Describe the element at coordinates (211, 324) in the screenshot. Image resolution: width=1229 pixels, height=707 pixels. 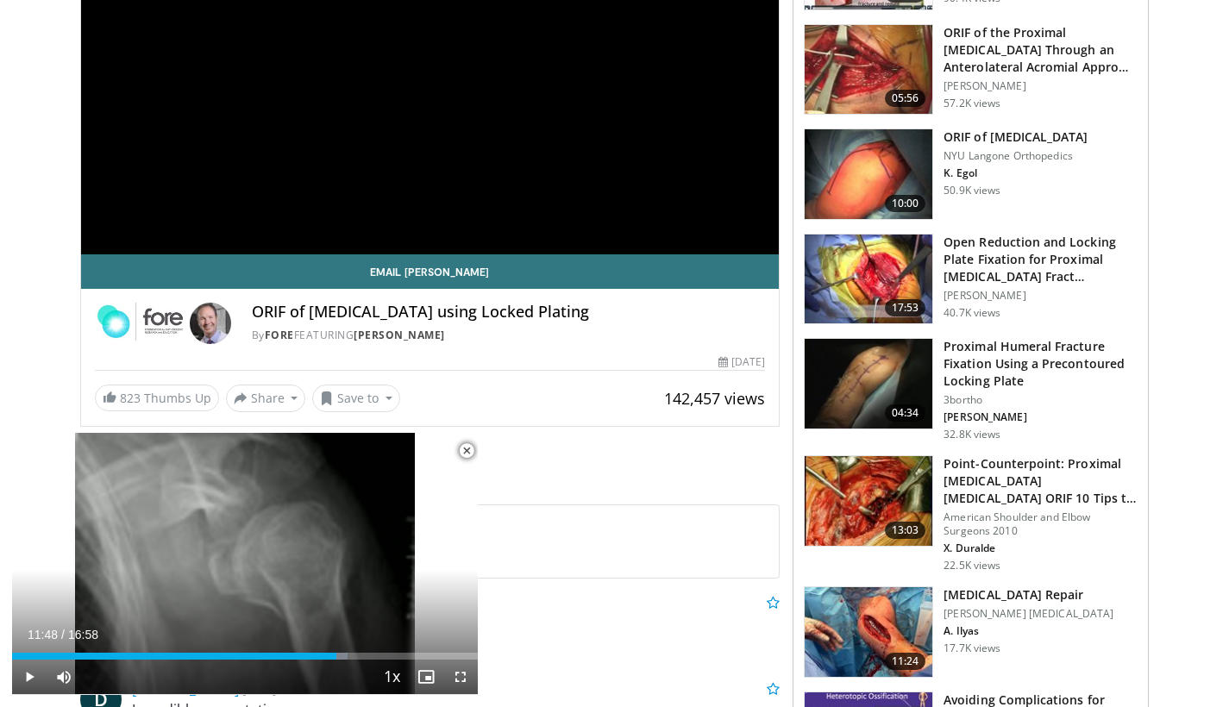
I see `img: Avatar` at that location.